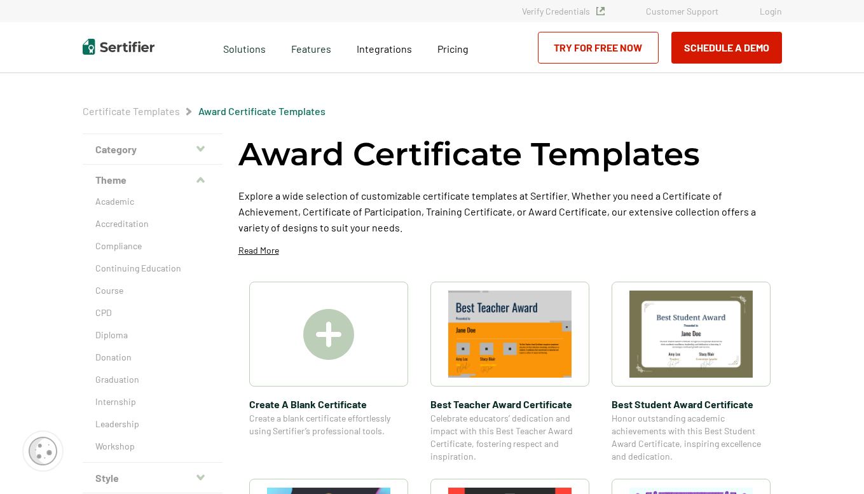 Image resolution: width=864 pixels, height=494 pixels. What do you see at coordinates (691, 438) in the screenshot?
I see `span: Honor outstanding academic achievements with this Best Student Award Certificate, inspiring excel...` at bounding box center [691, 438].